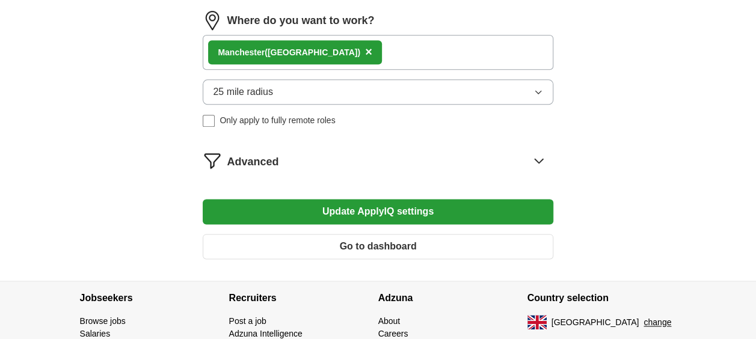 Image resolution: width=756 pixels, height=339 pixels. Describe the element at coordinates (243, 92) in the screenshot. I see `span: 25 mile radius` at that location.